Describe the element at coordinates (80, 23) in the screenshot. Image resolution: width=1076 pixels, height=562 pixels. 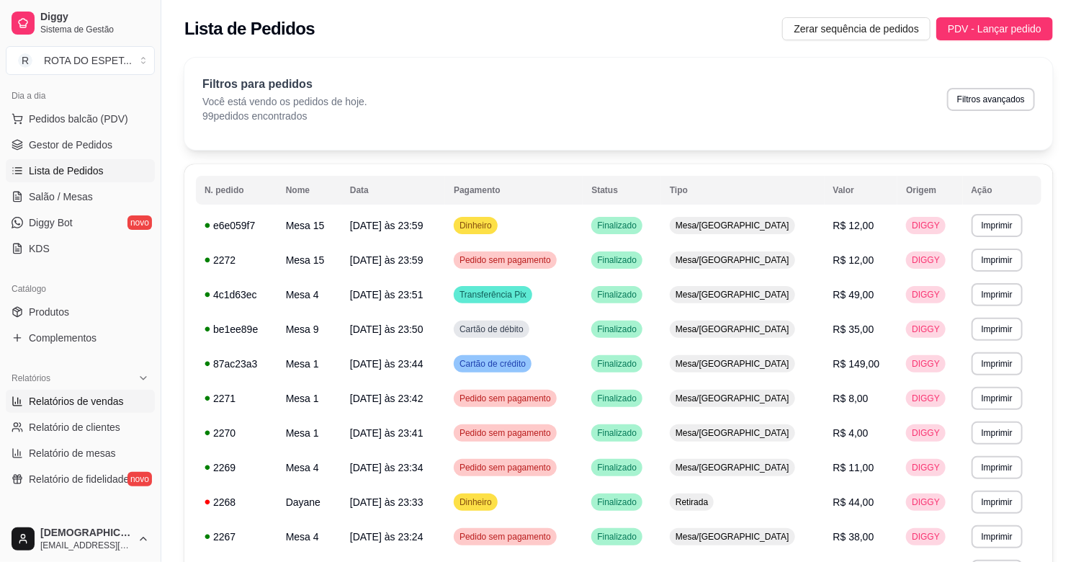
I see `a: DiggySistema de Gestão` at that location.